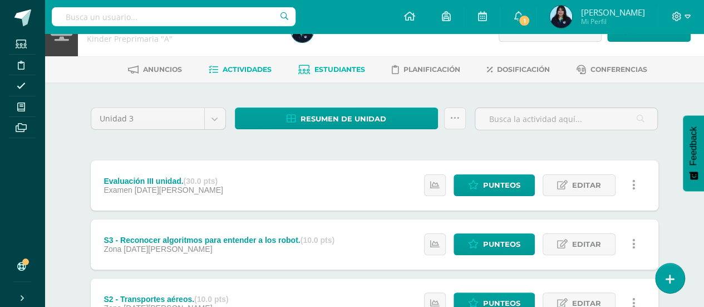  Describe the element at coordinates (343, 119) in the screenshot. I see `span: Resumen de unidad` at that location.